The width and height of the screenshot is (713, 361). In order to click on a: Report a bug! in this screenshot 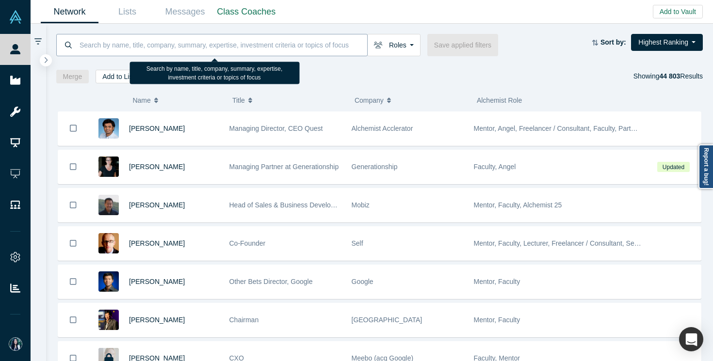, I will do `click(706, 167)`.